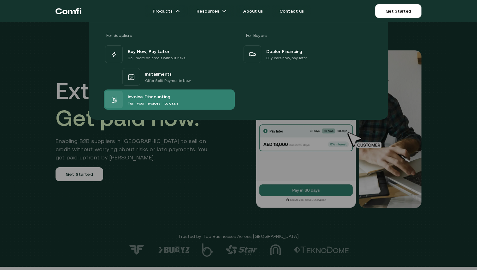  Describe the element at coordinates (307, 54) in the screenshot. I see `a: Dealer FinancingBuy cars now, pay later` at that location.